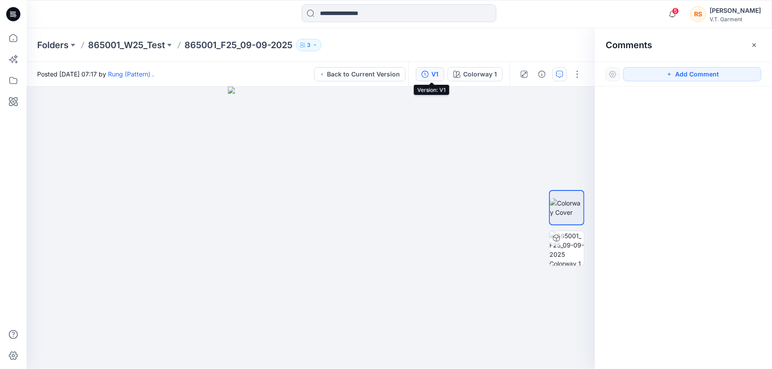  What do you see at coordinates (238, 45) in the screenshot?
I see `p: 865001_F25_09-09-2025` at bounding box center [238, 45].